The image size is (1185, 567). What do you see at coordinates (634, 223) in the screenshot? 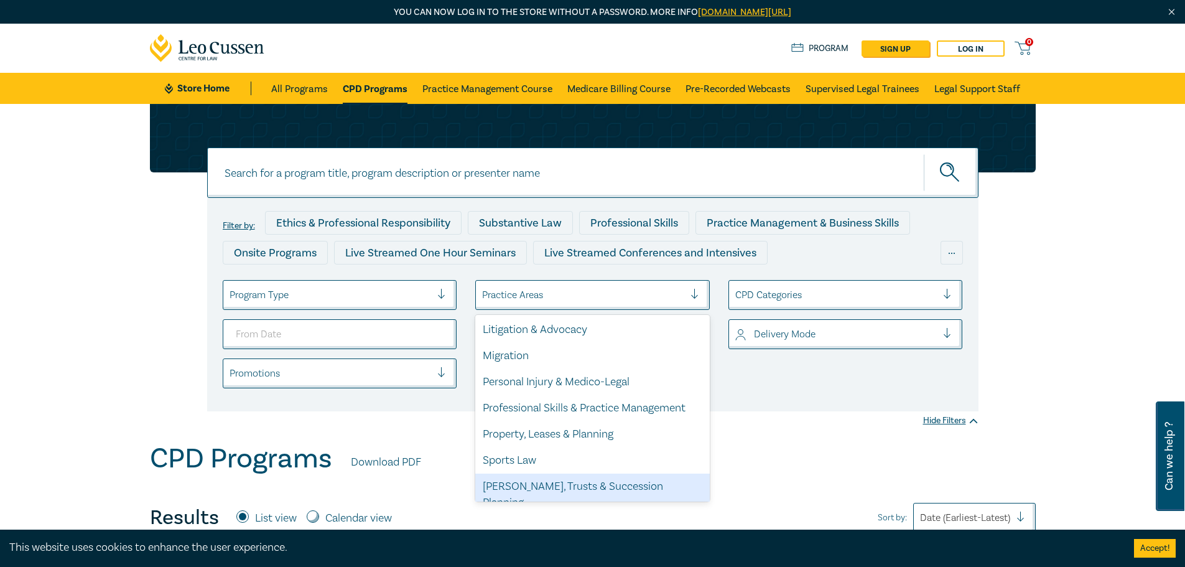
I see `div: Professional Skills` at bounding box center [634, 223].